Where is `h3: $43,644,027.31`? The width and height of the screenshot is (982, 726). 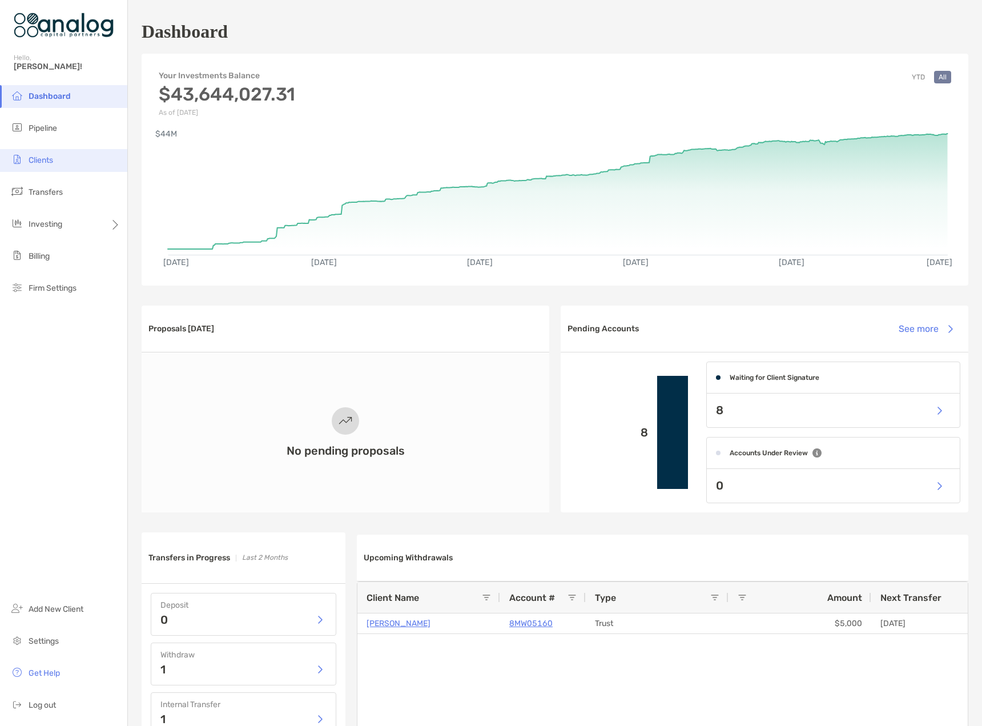 h3: $43,644,027.31 is located at coordinates (227, 94).